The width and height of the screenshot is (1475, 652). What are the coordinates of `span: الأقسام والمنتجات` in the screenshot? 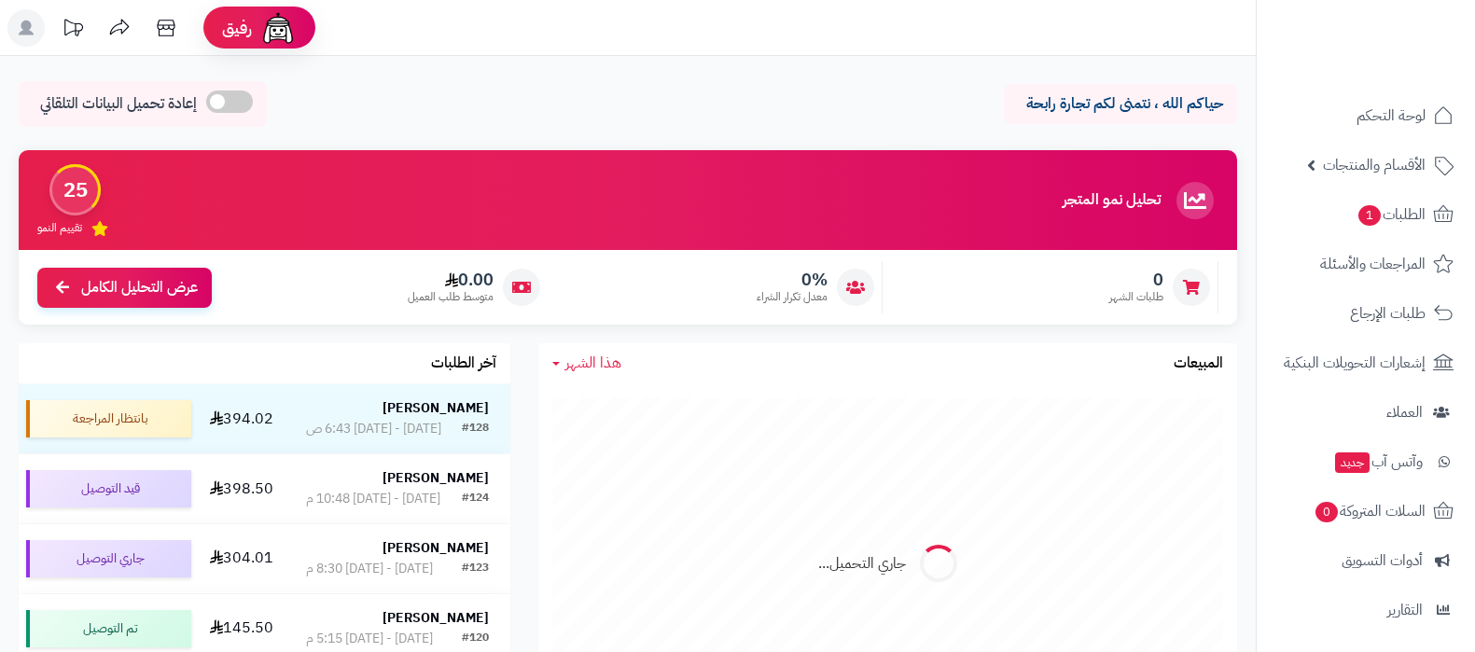 It's located at (1374, 165).